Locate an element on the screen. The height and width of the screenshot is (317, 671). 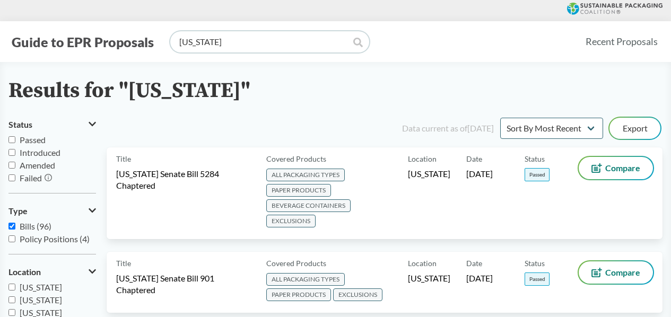
span: Type is located at coordinates (18, 211).